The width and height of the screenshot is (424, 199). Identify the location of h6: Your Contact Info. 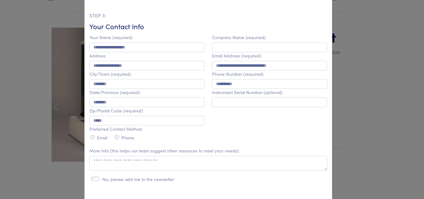
(208, 26).